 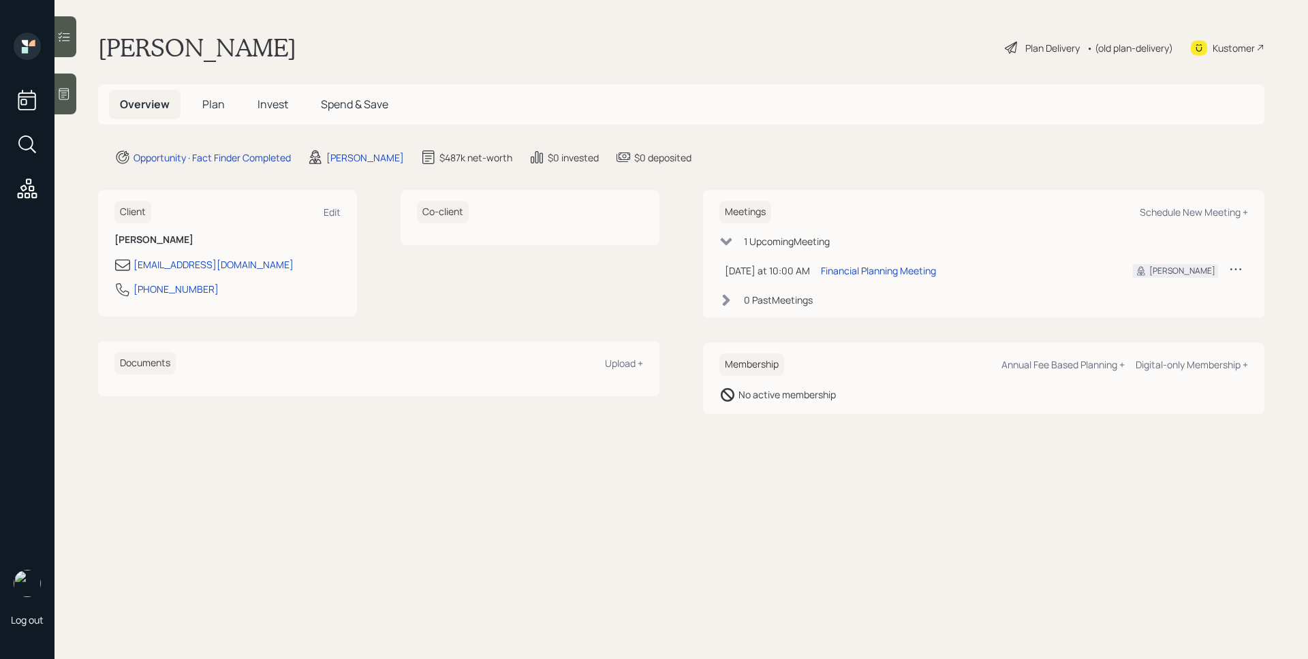 I want to click on h6: Membership, so click(x=751, y=364).